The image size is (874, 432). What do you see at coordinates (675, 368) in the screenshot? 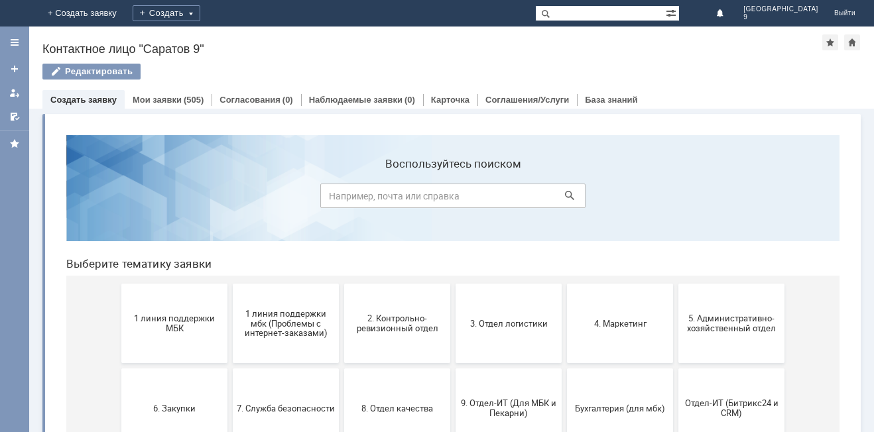
I see `span: не актуален` at bounding box center [675, 368].